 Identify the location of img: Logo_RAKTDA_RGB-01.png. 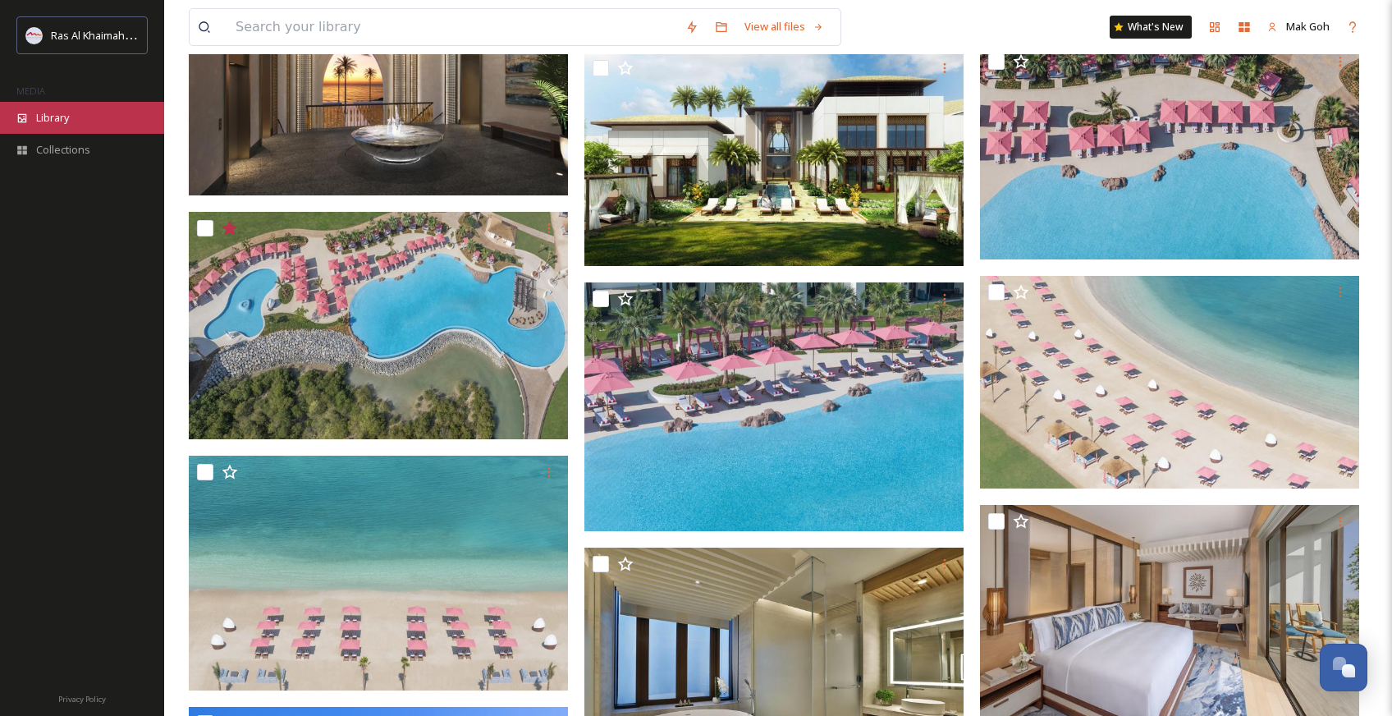
(34, 35).